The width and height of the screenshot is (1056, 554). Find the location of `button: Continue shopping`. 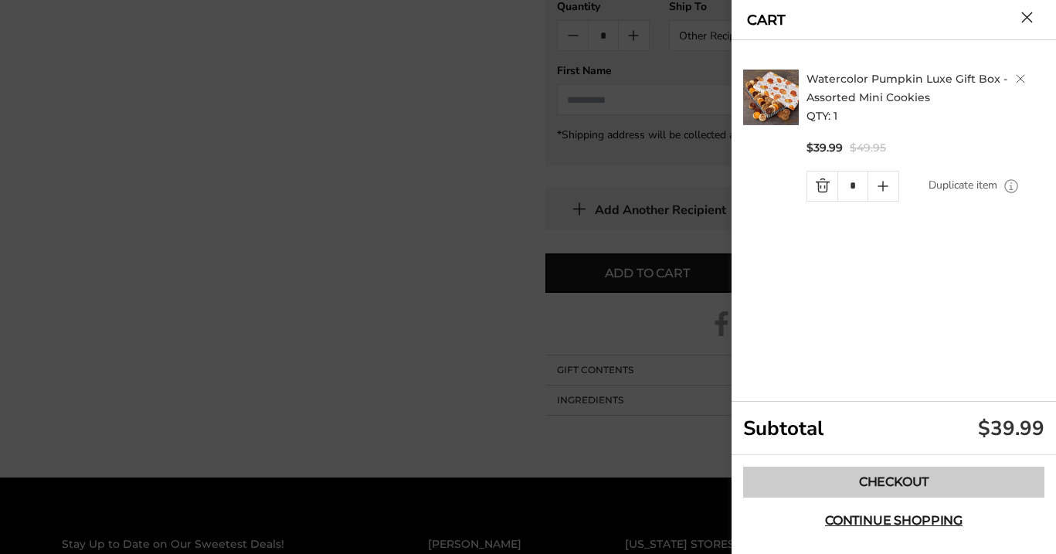

button: Continue shopping is located at coordinates (893, 520).